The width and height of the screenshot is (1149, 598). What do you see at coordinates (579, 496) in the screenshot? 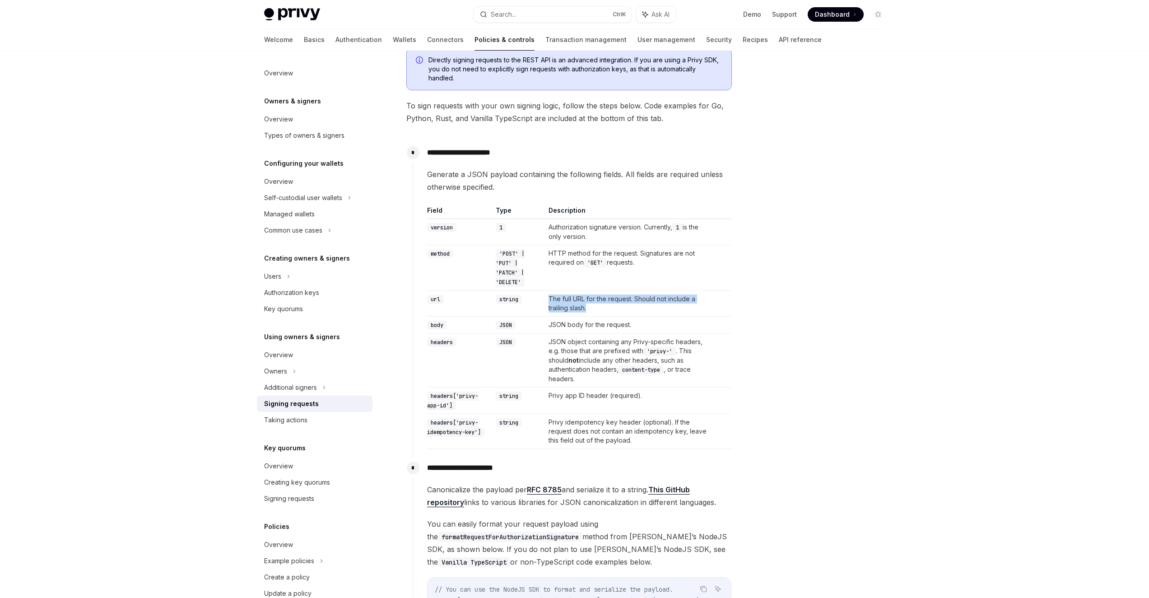
I see `span: Canonicalize the payload per and serialize it to a string. links to various libraries for JSON ca...` at bounding box center [579, 496].